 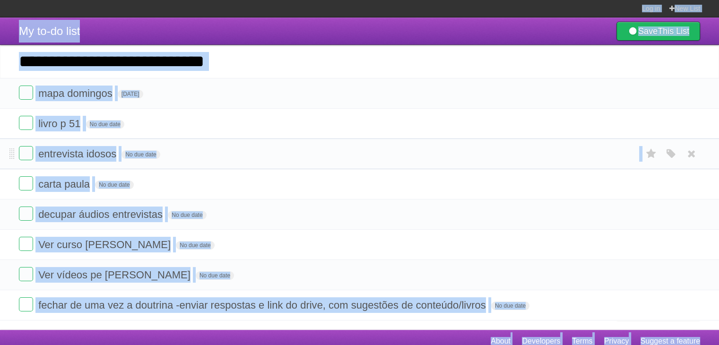 I want to click on span: fechar de uma vez a doutrina -enviar respostas e link do drive, com sugestões de conteúdo/livros, so click(x=263, y=305).